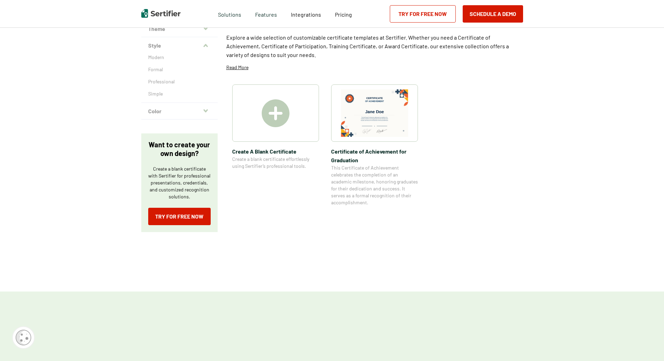 The image size is (664, 361). Describe the element at coordinates (493, 14) in the screenshot. I see `button: Schedule a Demo` at that location.